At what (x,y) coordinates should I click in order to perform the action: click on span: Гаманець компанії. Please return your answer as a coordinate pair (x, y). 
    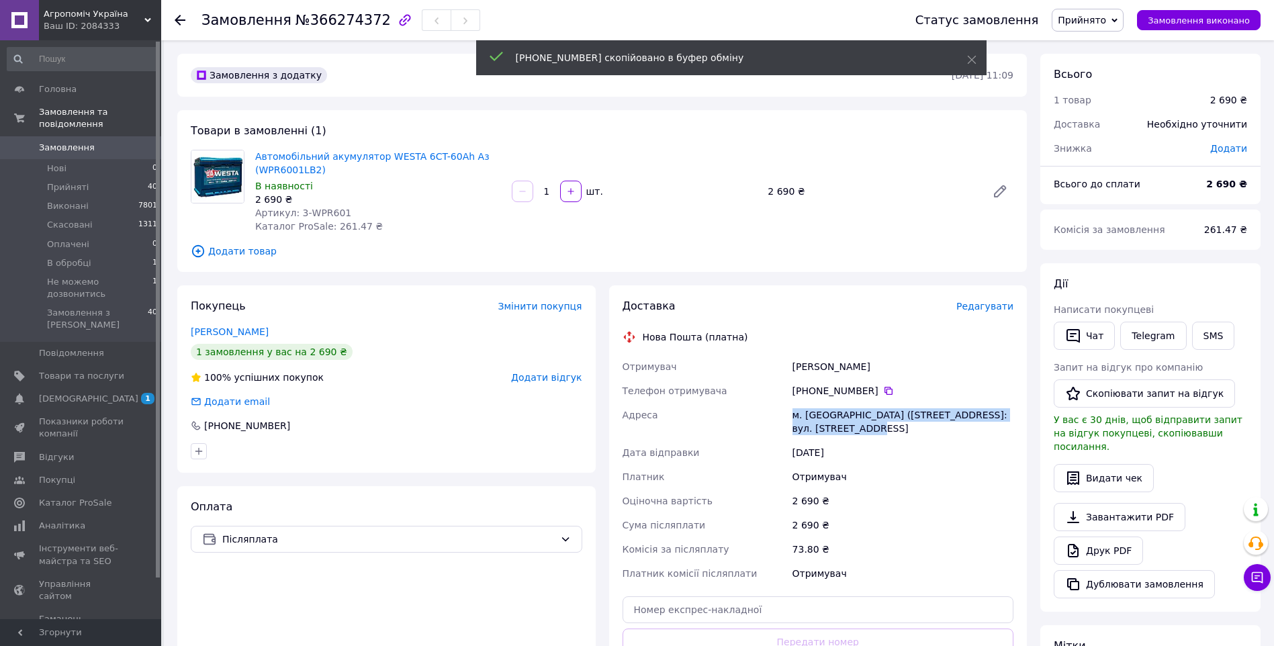
    Looking at the image, I should click on (81, 625).